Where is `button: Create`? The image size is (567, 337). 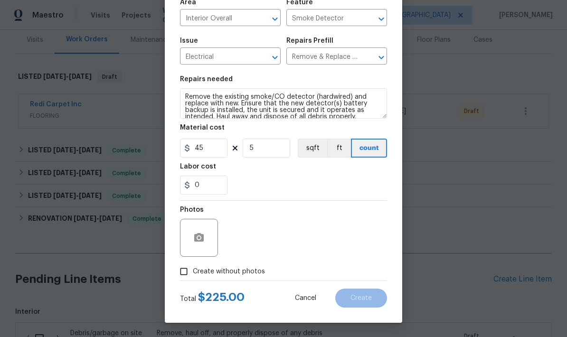 button: Create is located at coordinates (361, 298).